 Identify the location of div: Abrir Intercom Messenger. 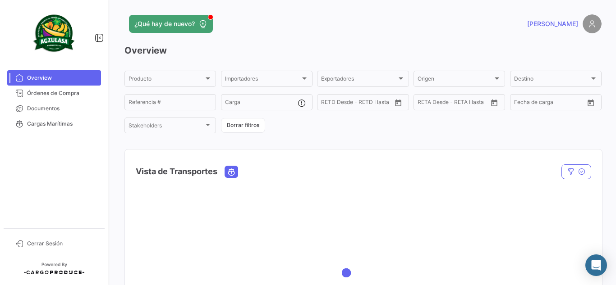
(596, 265).